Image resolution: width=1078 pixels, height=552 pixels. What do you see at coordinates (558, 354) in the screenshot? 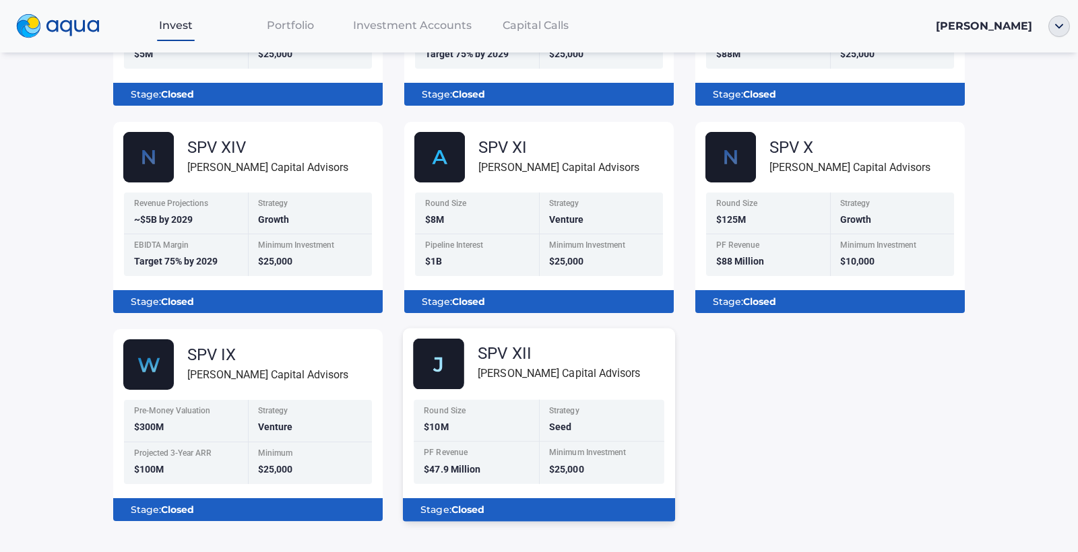
I see `div: SPV XII` at bounding box center [558, 354].